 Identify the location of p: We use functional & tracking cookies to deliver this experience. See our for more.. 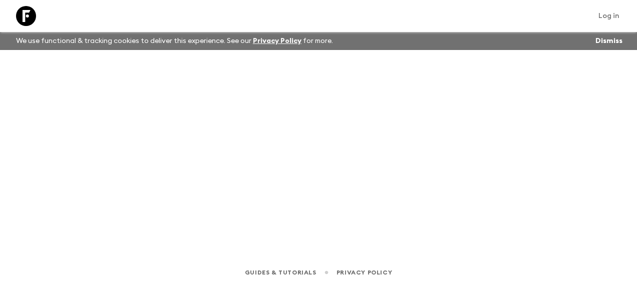
(174, 41).